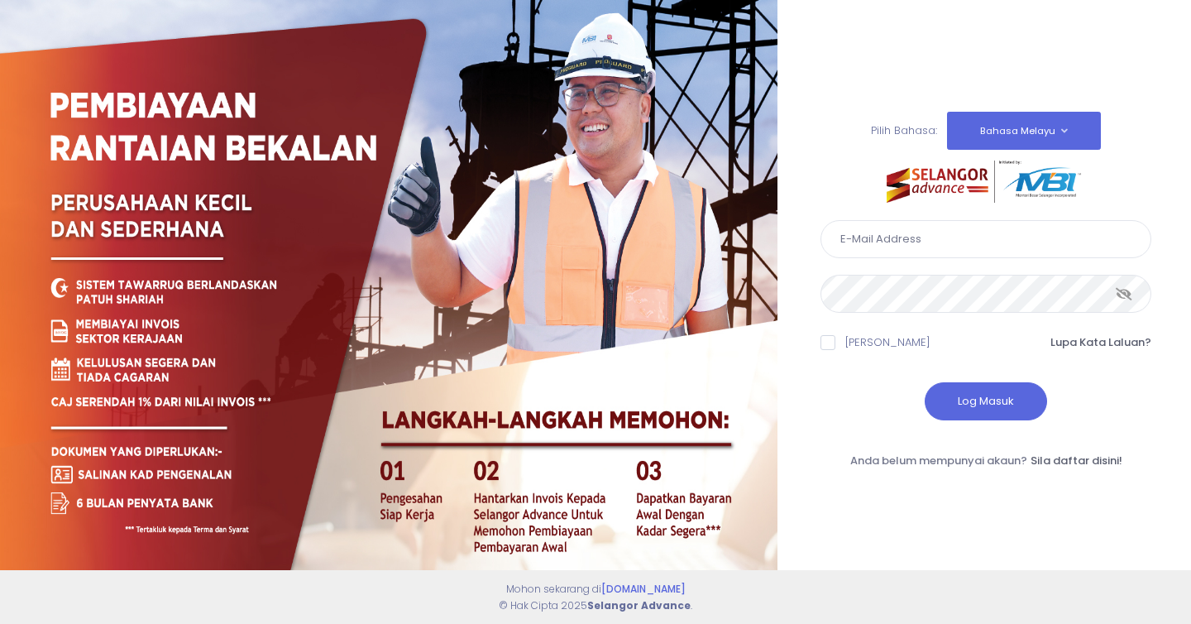  What do you see at coordinates (1076, 460) in the screenshot?
I see `a: Sila daftar disini!` at bounding box center [1076, 460].